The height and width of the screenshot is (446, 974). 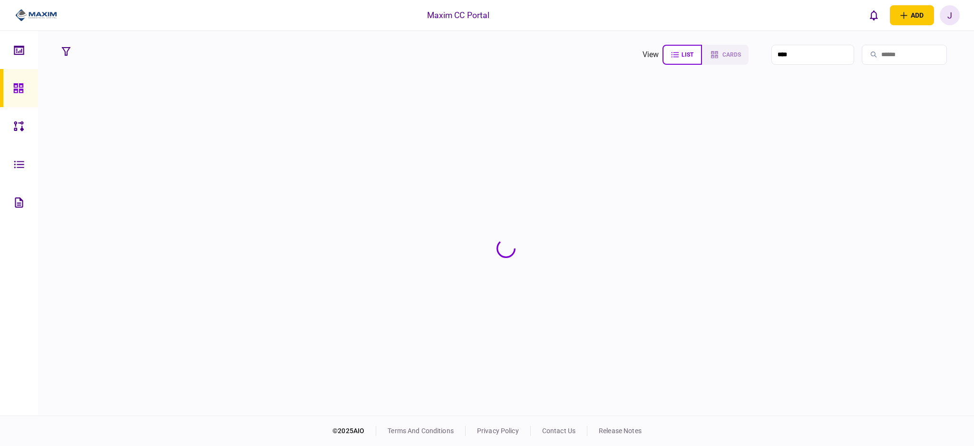 What do you see at coordinates (420, 430) in the screenshot?
I see `a: terms and conditions` at bounding box center [420, 430].